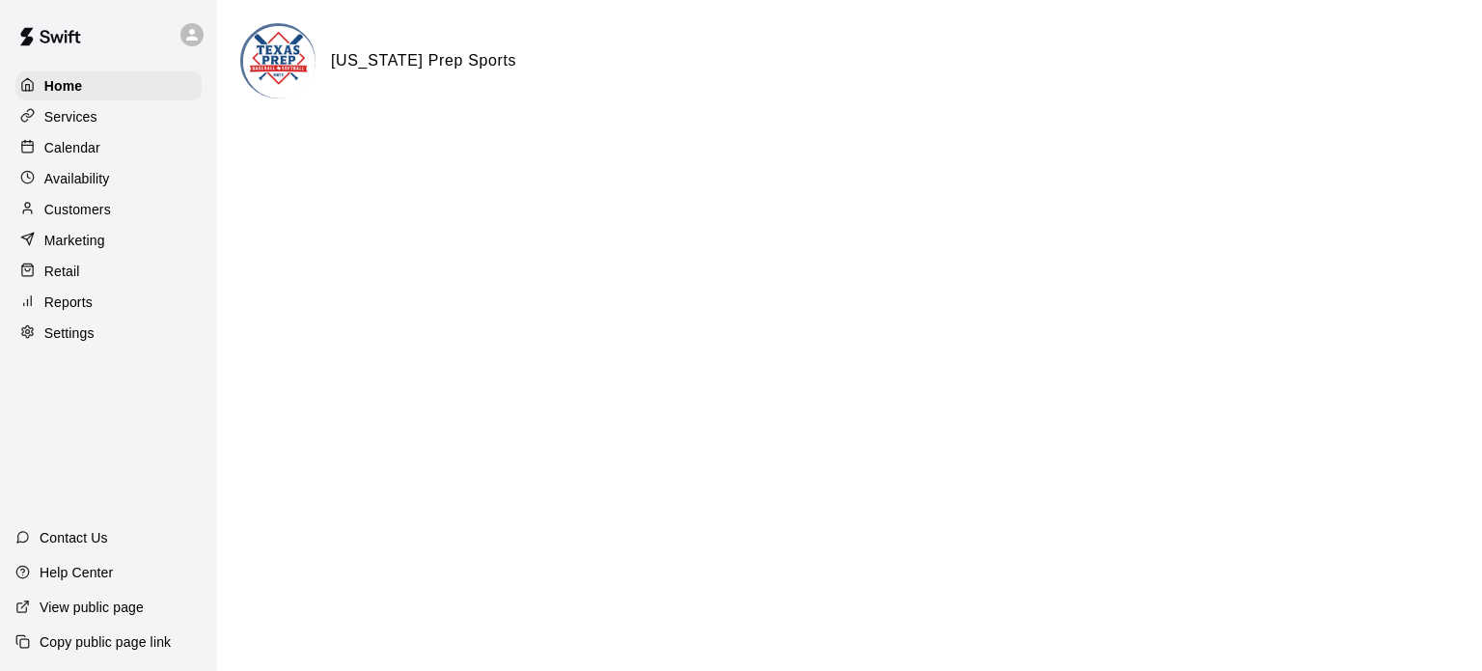 The width and height of the screenshot is (1482, 671). I want to click on a: Customers, so click(108, 209).